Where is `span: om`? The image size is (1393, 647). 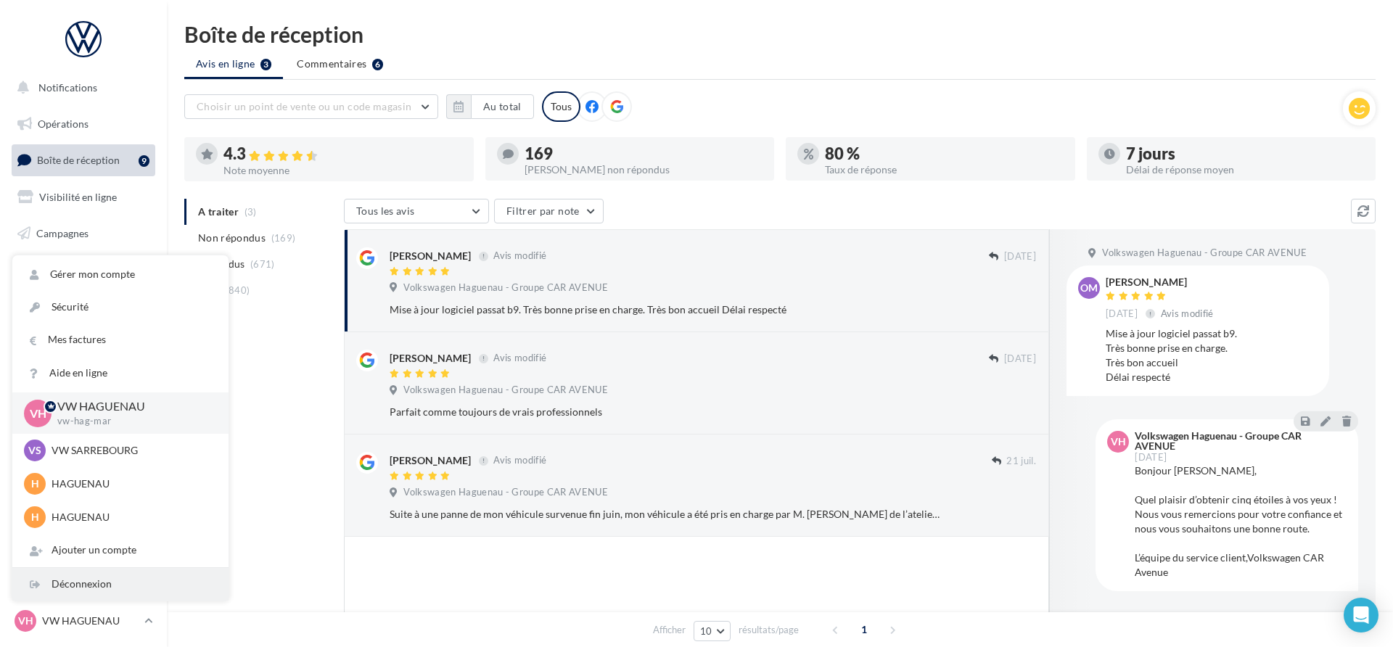
span: om is located at coordinates (1089, 288).